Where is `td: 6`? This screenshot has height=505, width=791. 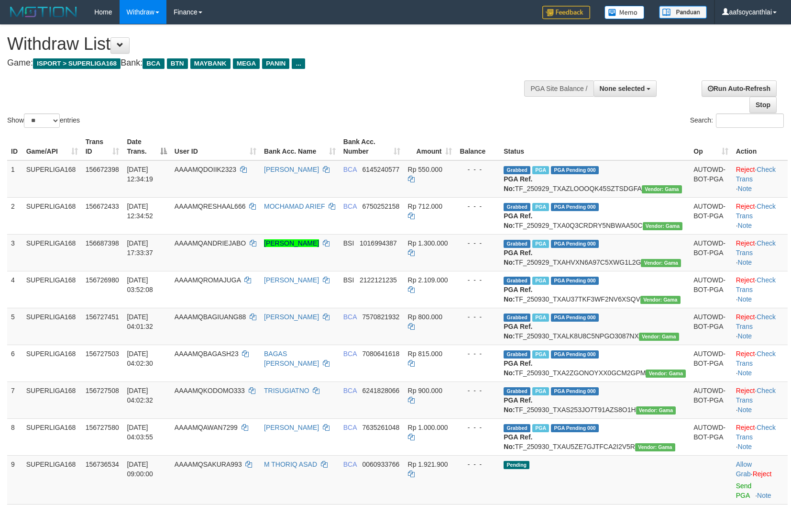
td: 6 is located at coordinates (15, 362).